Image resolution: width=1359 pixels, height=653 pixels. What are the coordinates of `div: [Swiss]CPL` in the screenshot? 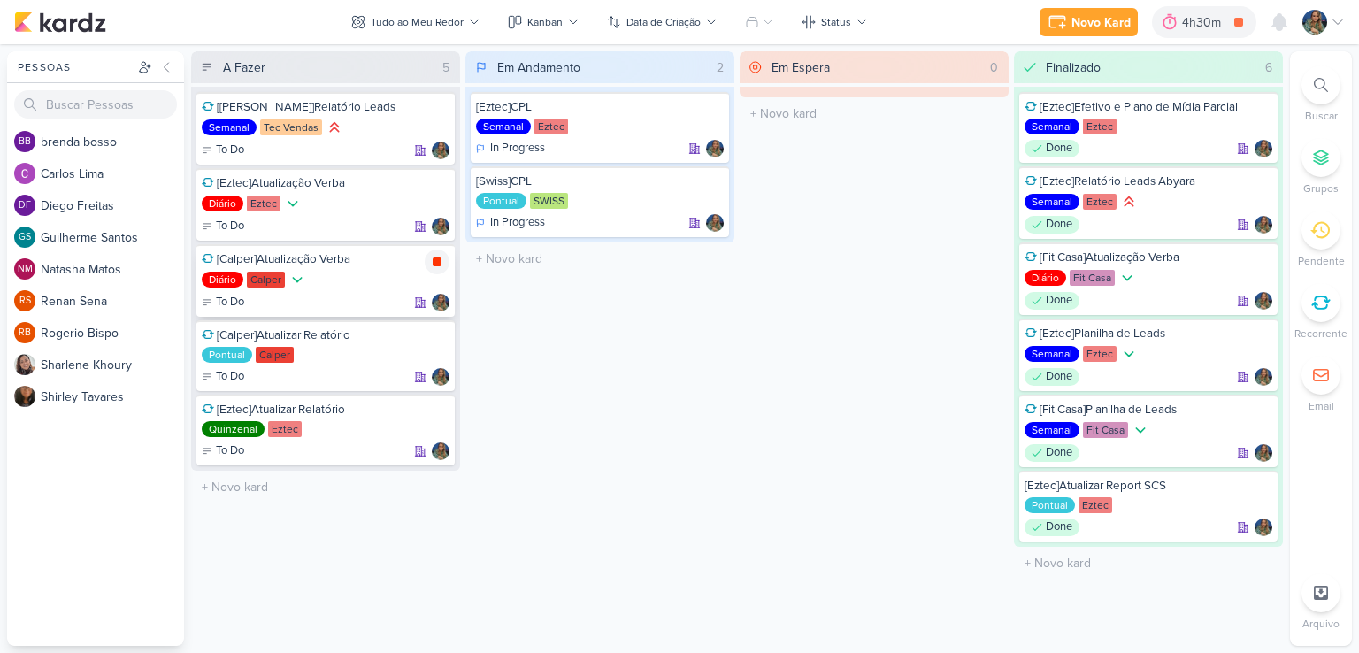 It's located at (600, 181).